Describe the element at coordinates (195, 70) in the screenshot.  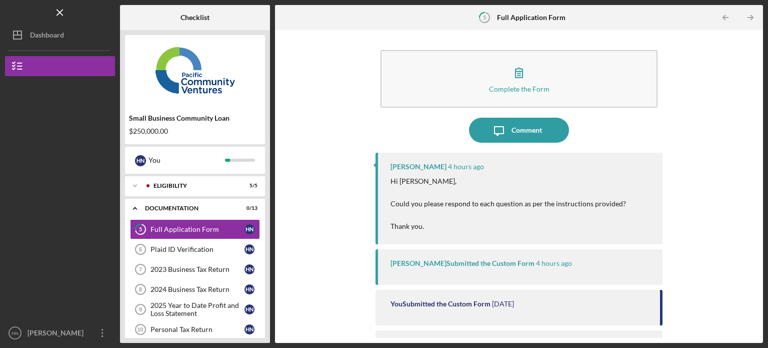
I see `img: Product logo` at that location.